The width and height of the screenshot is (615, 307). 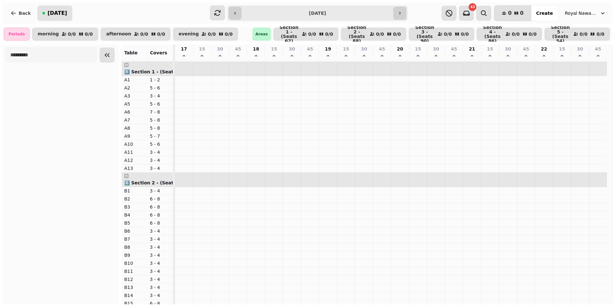 I want to click on p: 7 - 8, so click(x=160, y=112).